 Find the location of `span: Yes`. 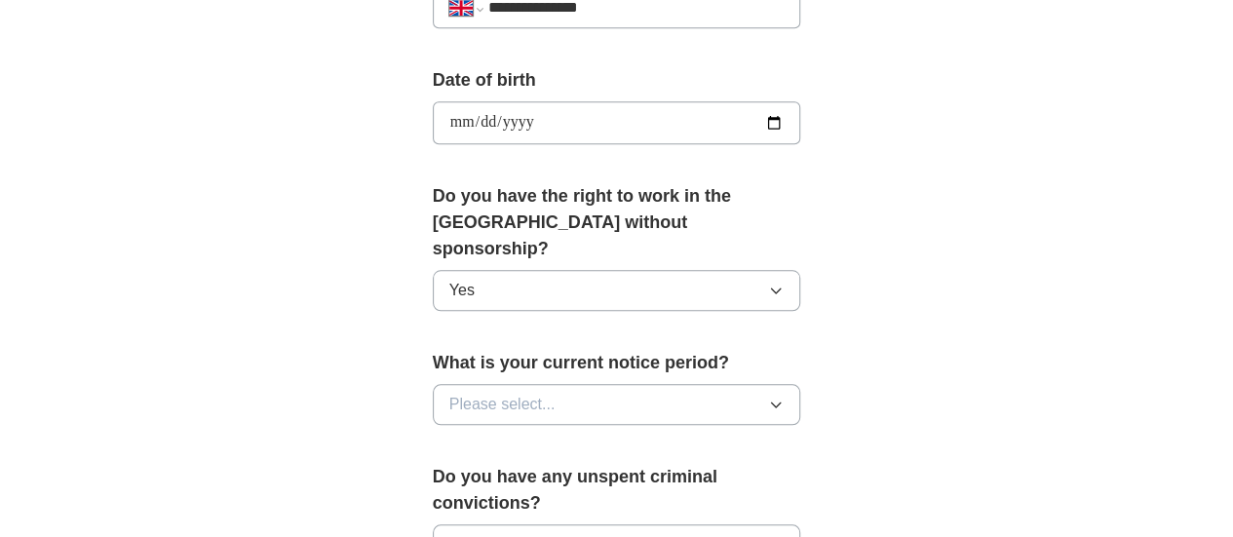

span: Yes is located at coordinates (462, 291).